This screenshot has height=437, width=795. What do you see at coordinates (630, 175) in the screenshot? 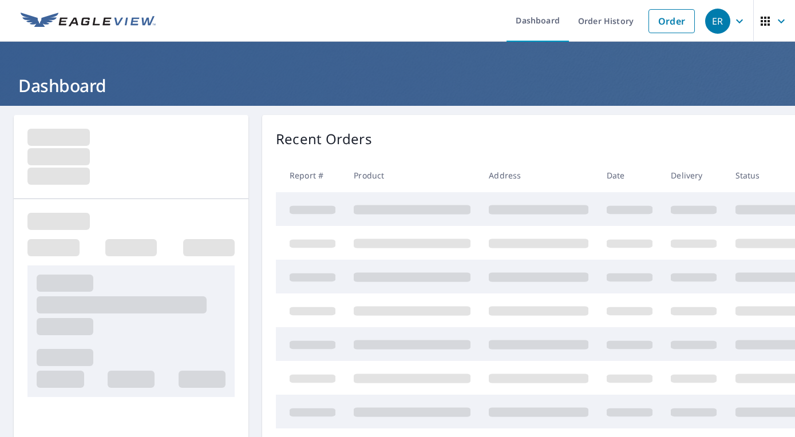
I see `th: Date` at bounding box center [630, 175].